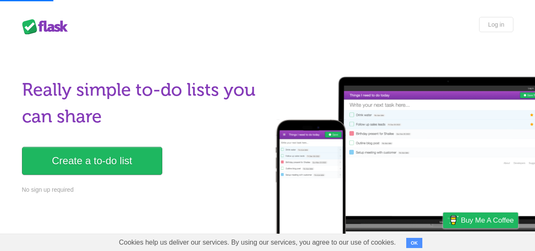 The width and height of the screenshot is (535, 251). What do you see at coordinates (258, 243) in the screenshot?
I see `span: Cookies help us deliver our services. By using our services, you agree to our use of cookies.` at bounding box center [258, 243].